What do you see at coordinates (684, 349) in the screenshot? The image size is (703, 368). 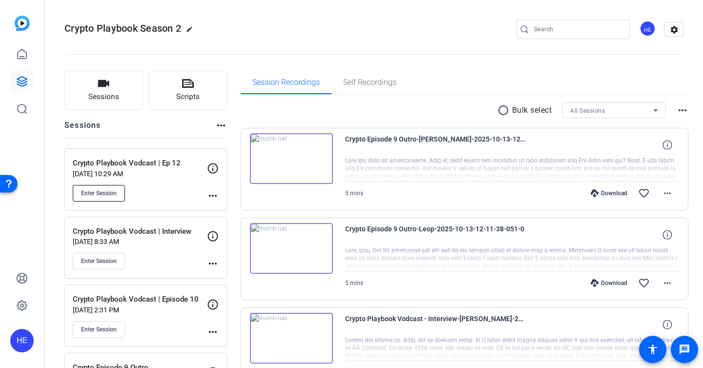 I see `mat-icon: message` at bounding box center [684, 349].